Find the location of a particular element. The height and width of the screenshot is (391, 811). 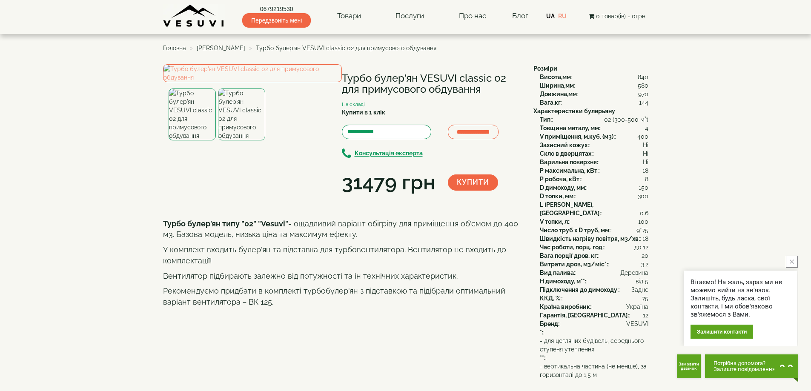

span: 3.2 is located at coordinates (644, 264).